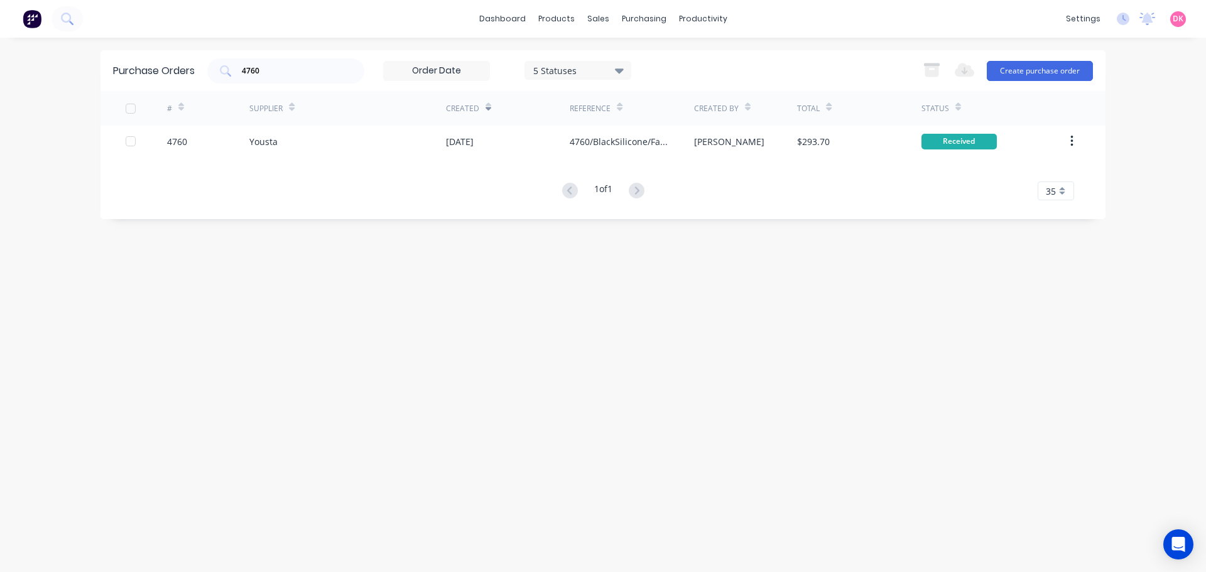 This screenshot has width=1206, height=572. What do you see at coordinates (32, 19) in the screenshot?
I see `img: Factory` at bounding box center [32, 19].